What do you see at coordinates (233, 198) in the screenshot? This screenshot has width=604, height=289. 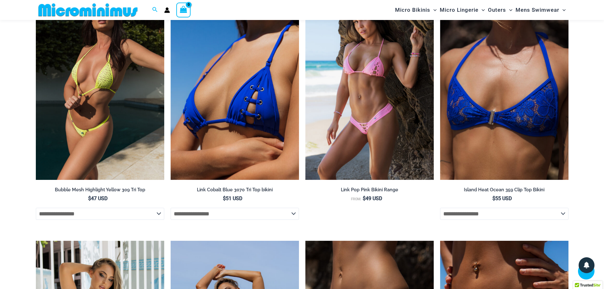 I see `bdi: 51 USD` at bounding box center [233, 198].